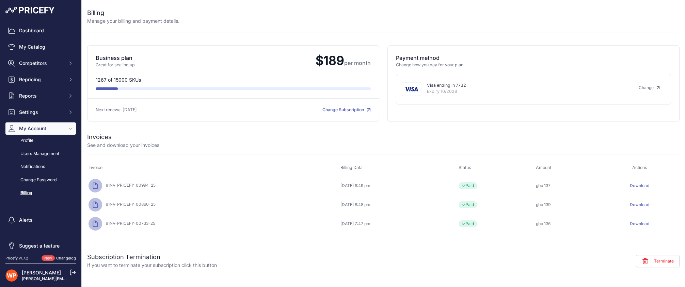 Image resolution: width=685 pixels, height=287 pixels. What do you see at coordinates (41, 167) in the screenshot?
I see `a: Notifications` at bounding box center [41, 167].